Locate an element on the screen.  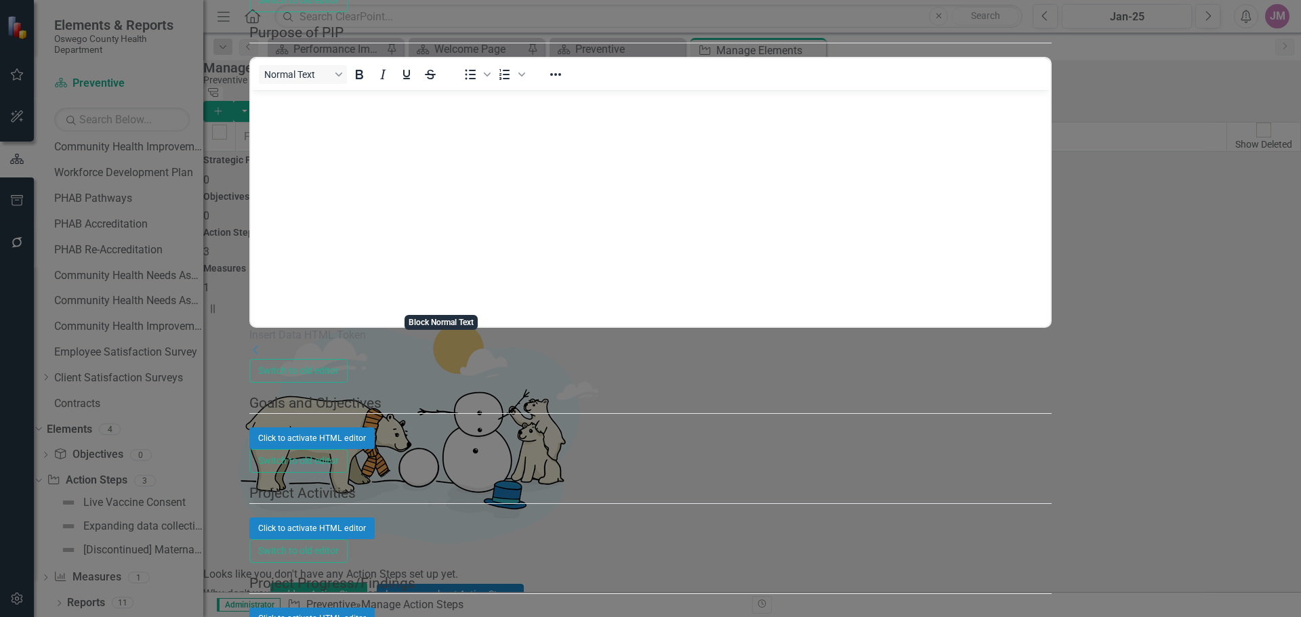
button: Italic is located at coordinates (383, 75).